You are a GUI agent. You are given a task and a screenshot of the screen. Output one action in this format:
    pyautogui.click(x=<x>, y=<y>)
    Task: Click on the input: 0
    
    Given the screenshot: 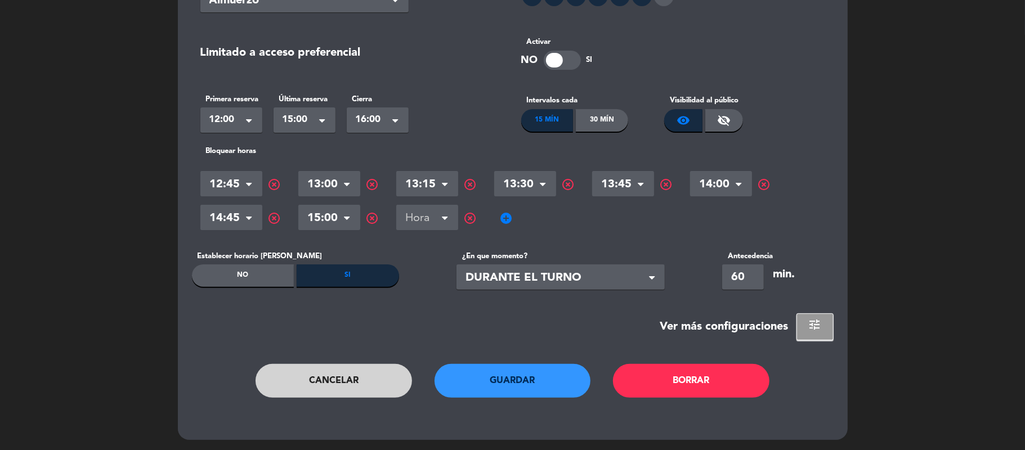 What is the action you would take?
    pyautogui.click(x=743, y=277)
    